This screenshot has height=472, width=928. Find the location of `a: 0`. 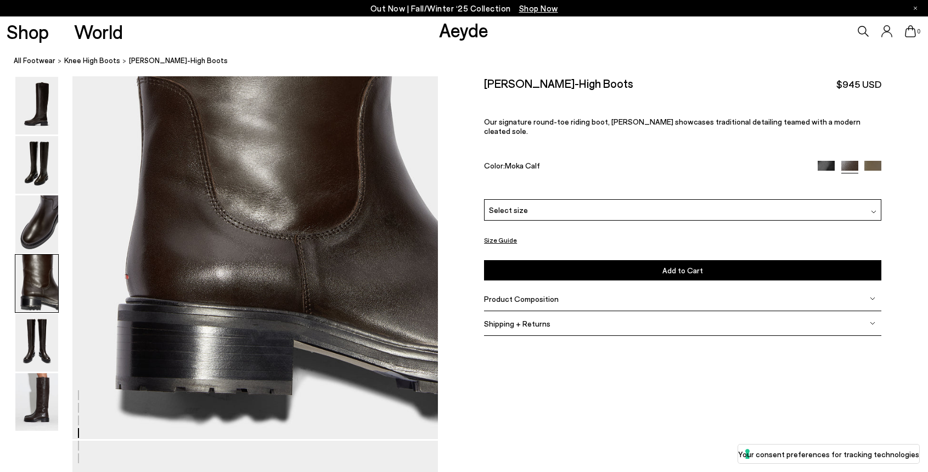

a: 0 is located at coordinates (910, 31).